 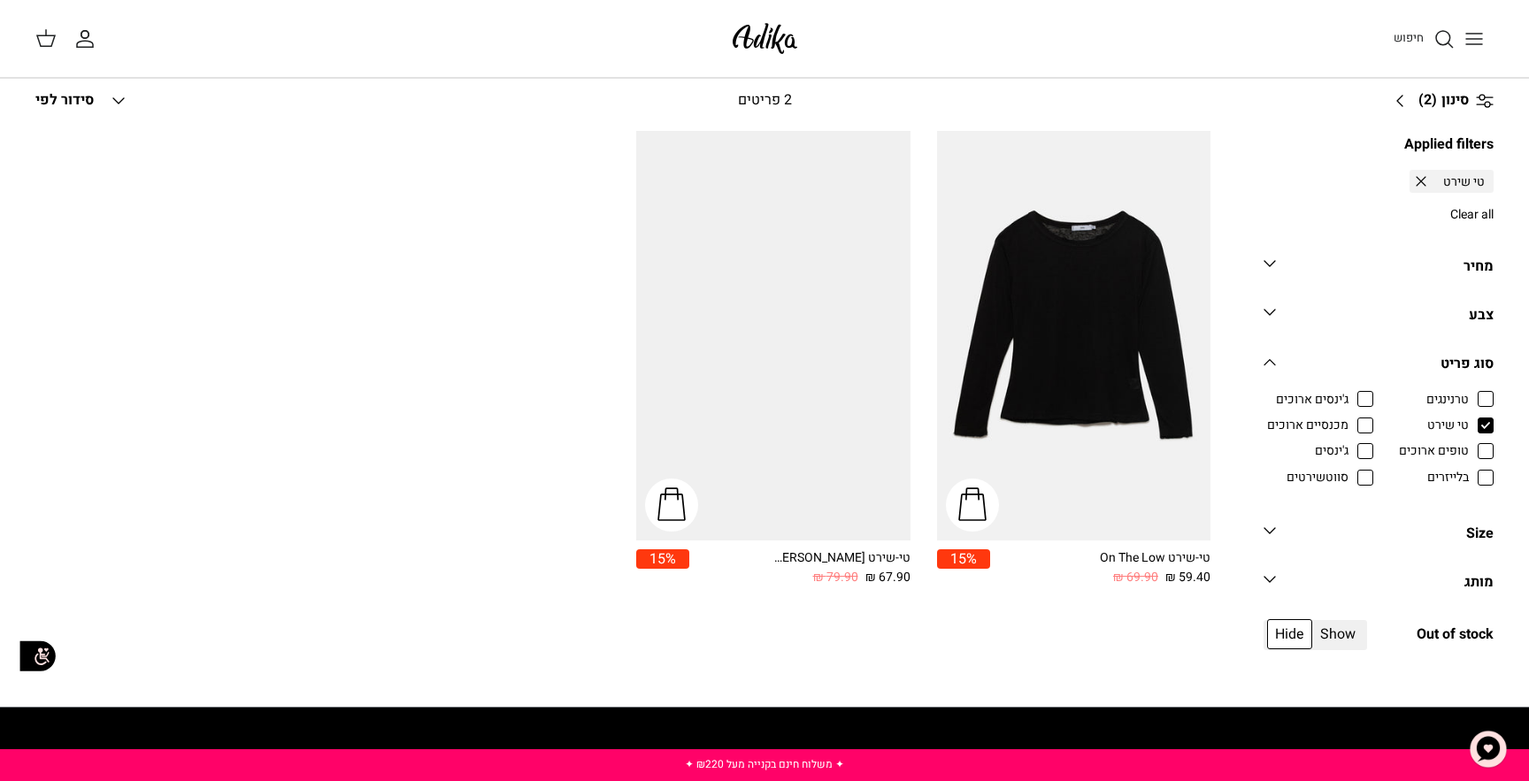 What do you see at coordinates (773, 336) in the screenshot?
I see `a: טי-שירט Sandy Dunes שרוולים ארוכים` at bounding box center [773, 336].